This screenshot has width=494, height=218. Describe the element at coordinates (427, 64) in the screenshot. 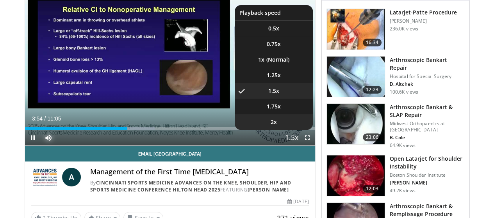

I see `h3: Arthroscopic Bankart Repair` at that location.